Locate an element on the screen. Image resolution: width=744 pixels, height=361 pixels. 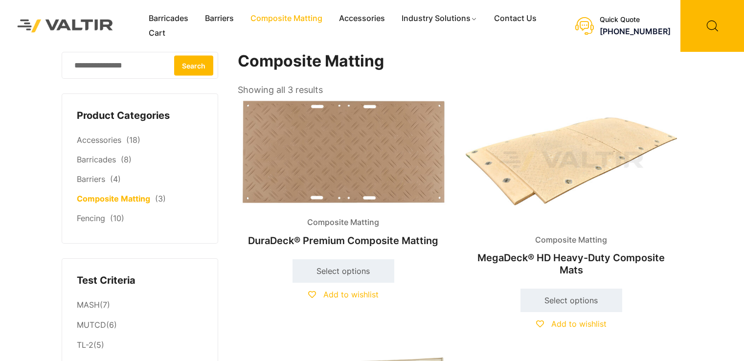
a: MASH is located at coordinates (88, 305).